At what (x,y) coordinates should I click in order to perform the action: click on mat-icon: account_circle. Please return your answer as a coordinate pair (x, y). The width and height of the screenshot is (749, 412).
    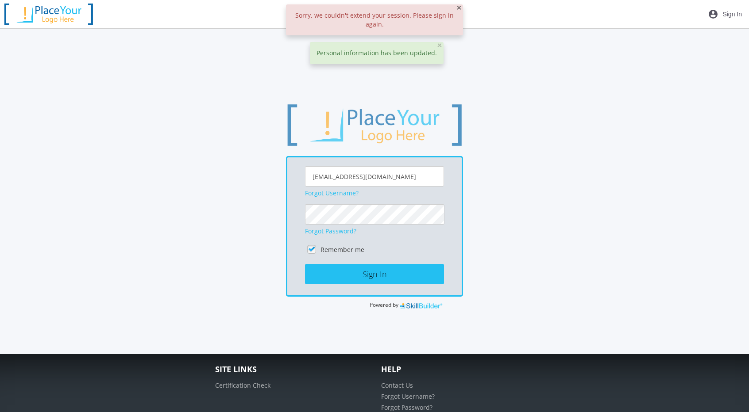
    Looking at the image, I should click on (713, 14).